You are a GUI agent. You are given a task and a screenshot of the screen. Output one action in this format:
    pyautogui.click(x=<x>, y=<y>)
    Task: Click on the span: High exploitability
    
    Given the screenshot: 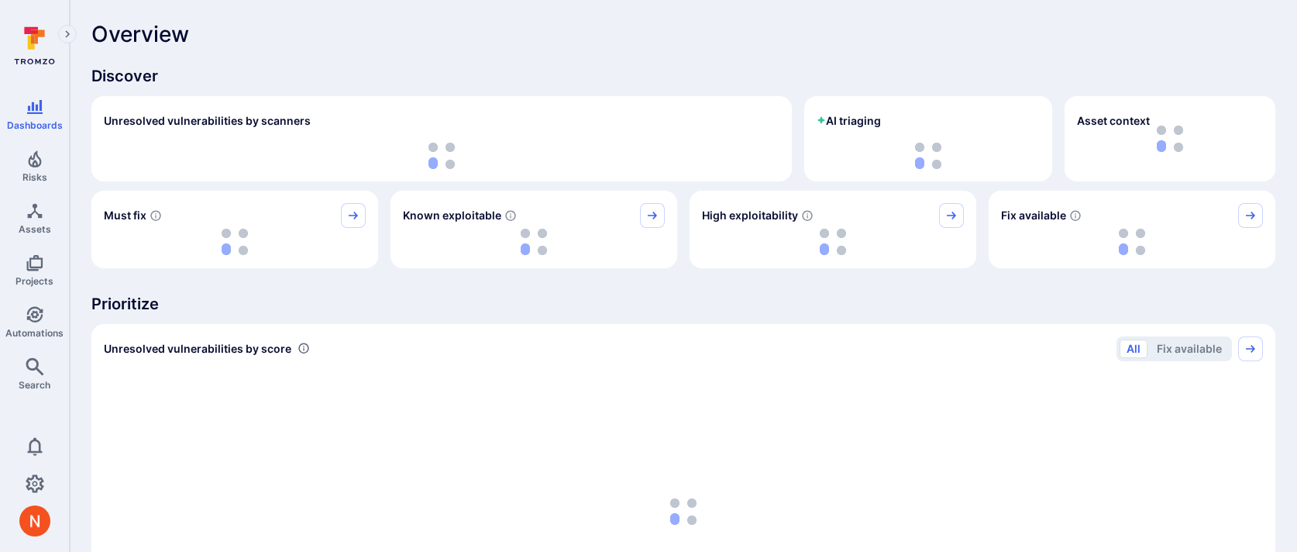 What is the action you would take?
    pyautogui.click(x=750, y=215)
    